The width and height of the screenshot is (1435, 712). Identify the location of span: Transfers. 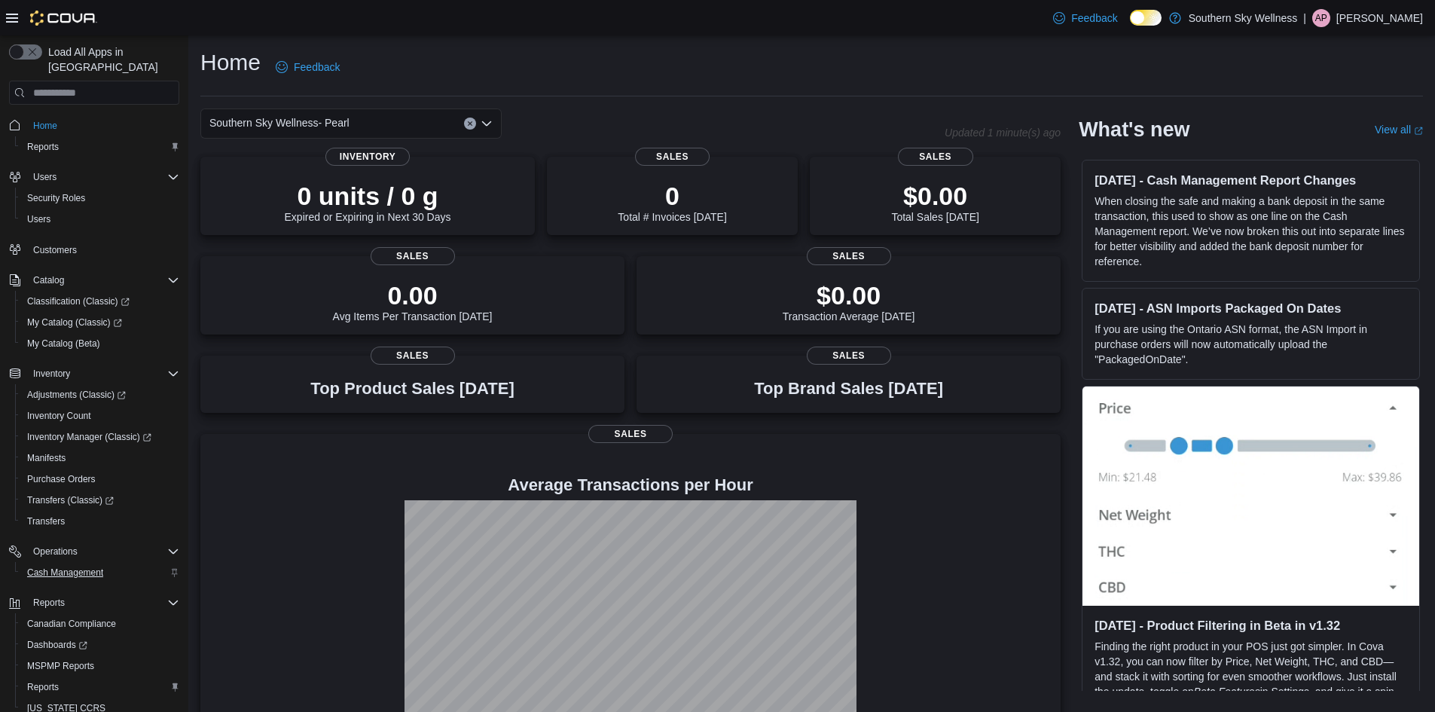
(100, 521).